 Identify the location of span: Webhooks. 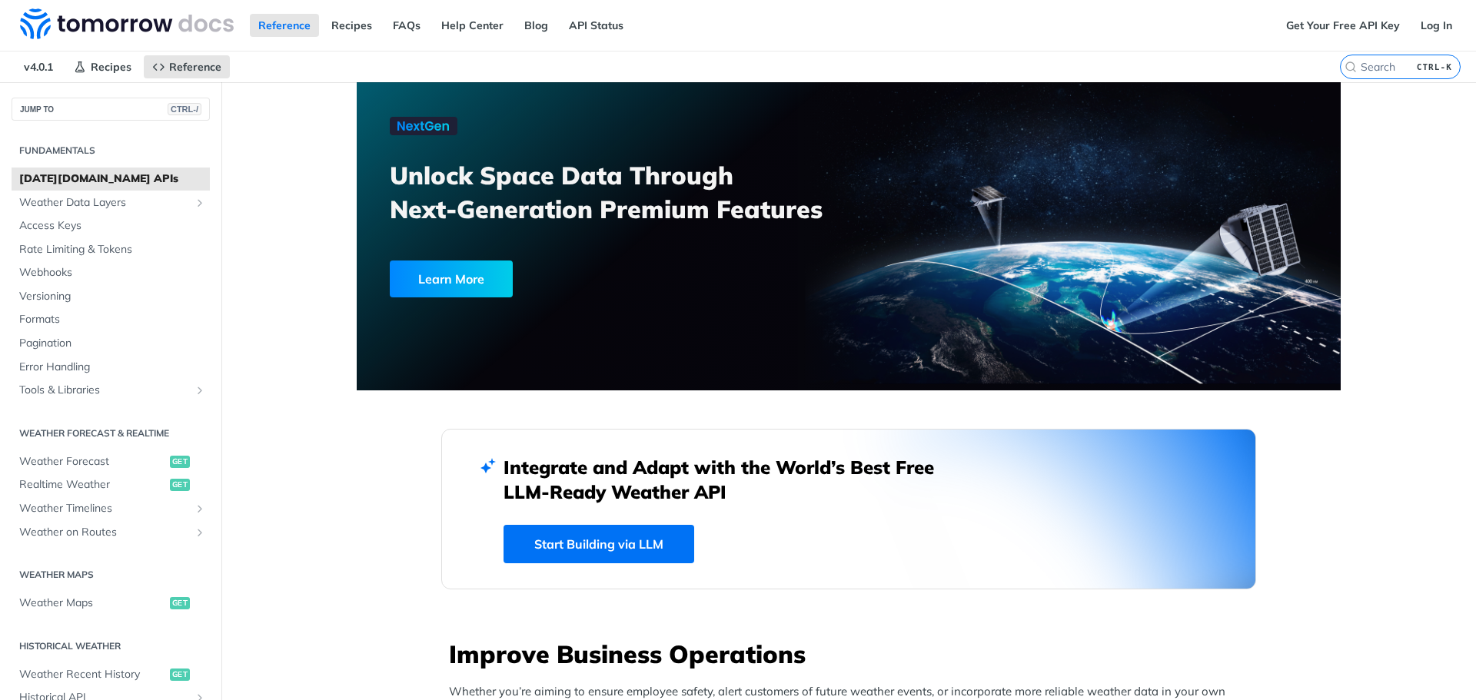
(112, 273).